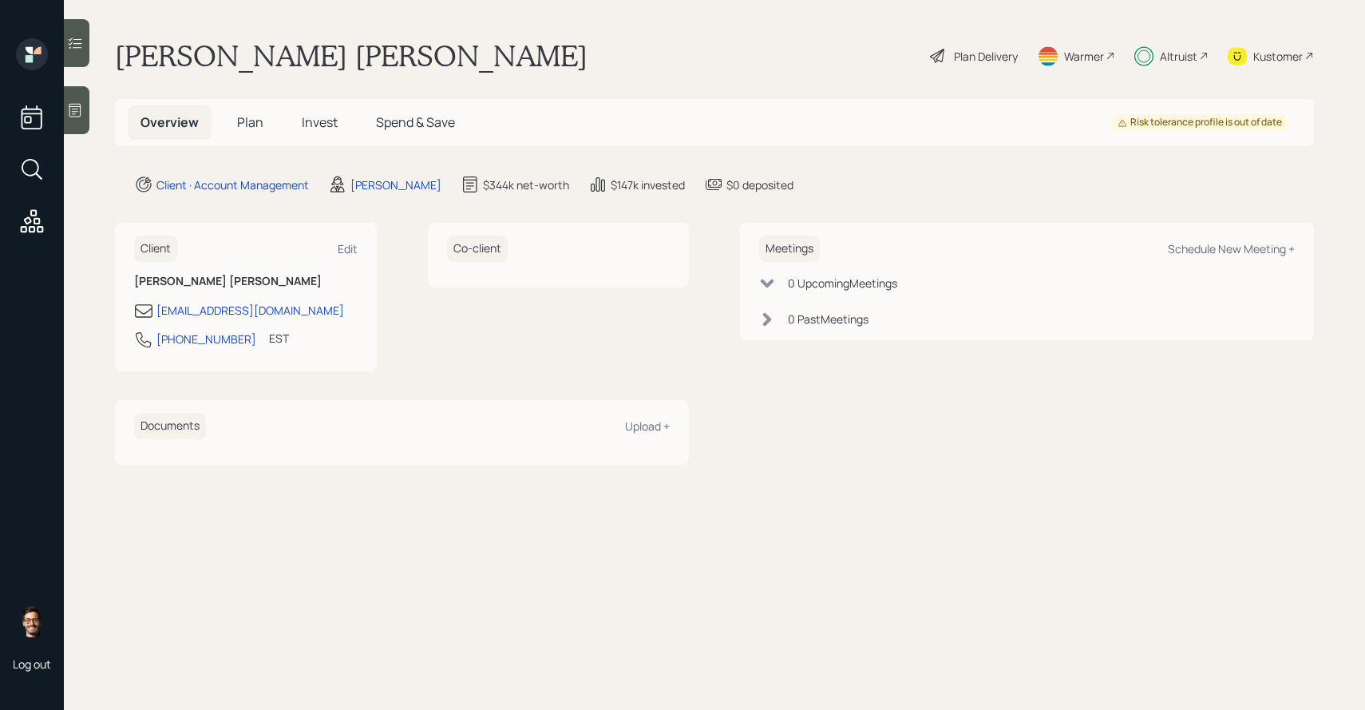 This screenshot has height=710, width=1365. Describe the element at coordinates (415, 122) in the screenshot. I see `span: Spend & Save` at that location.